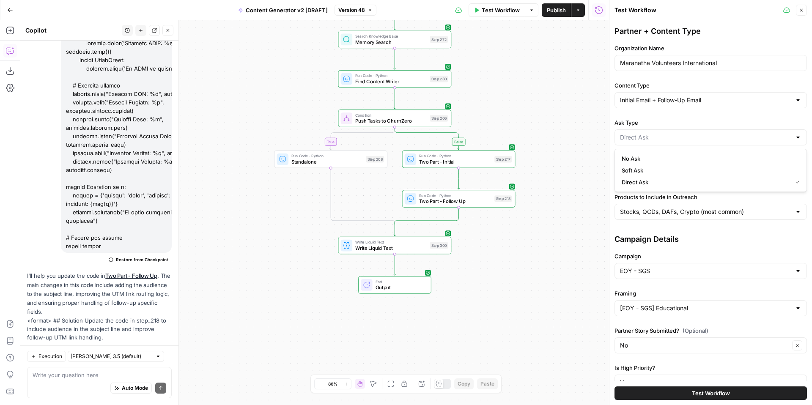  What do you see at coordinates (333, 384) in the screenshot?
I see `span: 86%` at bounding box center [333, 384].